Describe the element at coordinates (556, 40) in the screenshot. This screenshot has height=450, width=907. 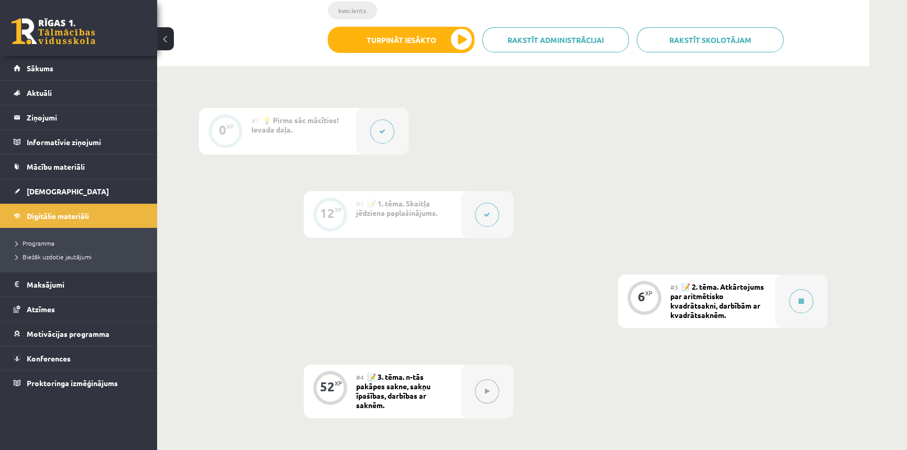
I see `a: Rakstīt administrācijai` at that location.